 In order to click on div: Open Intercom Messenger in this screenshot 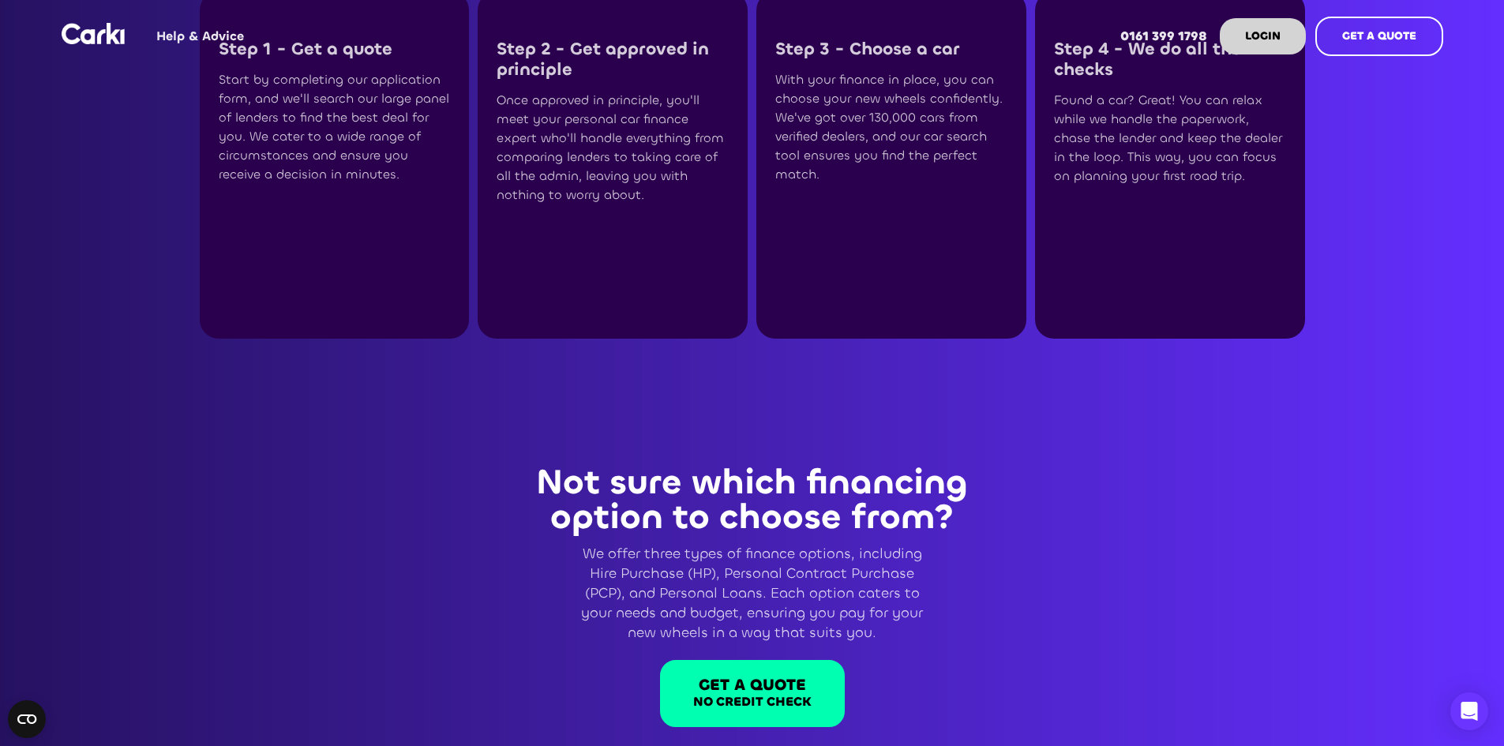, I will do `click(1469, 711)`.